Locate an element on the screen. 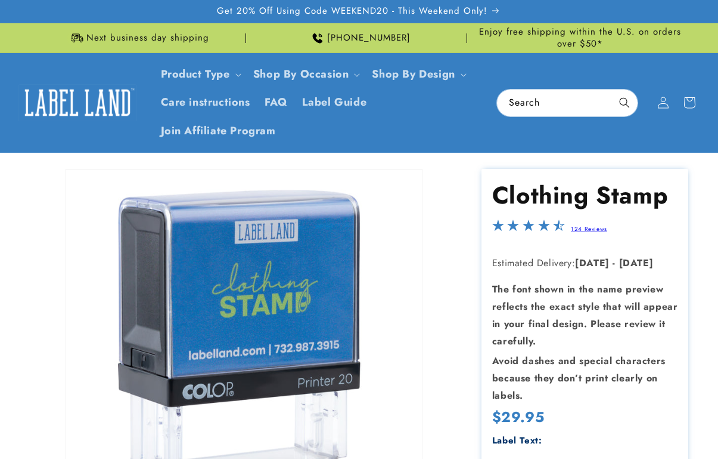 The width and height of the screenshot is (718, 459). span: Enjoy free shipping within the U.S. on orders over $50* is located at coordinates (580, 38).